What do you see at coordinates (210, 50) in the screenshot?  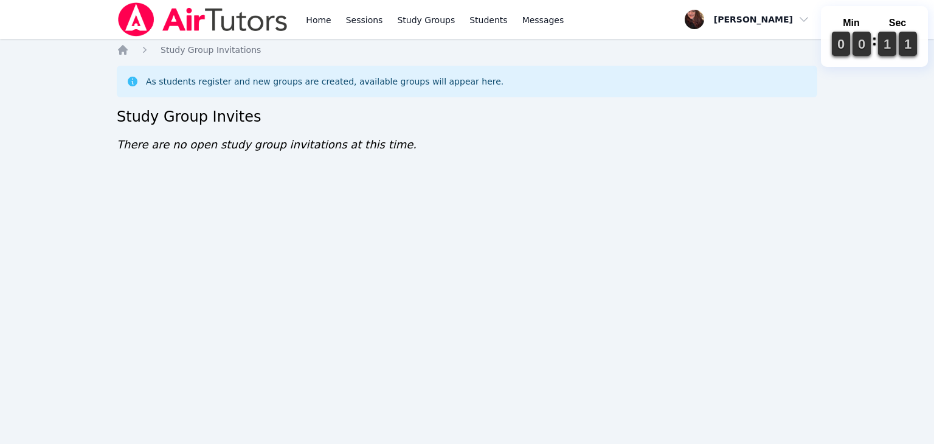 I see `a: Study Group Invitations` at bounding box center [210, 50].